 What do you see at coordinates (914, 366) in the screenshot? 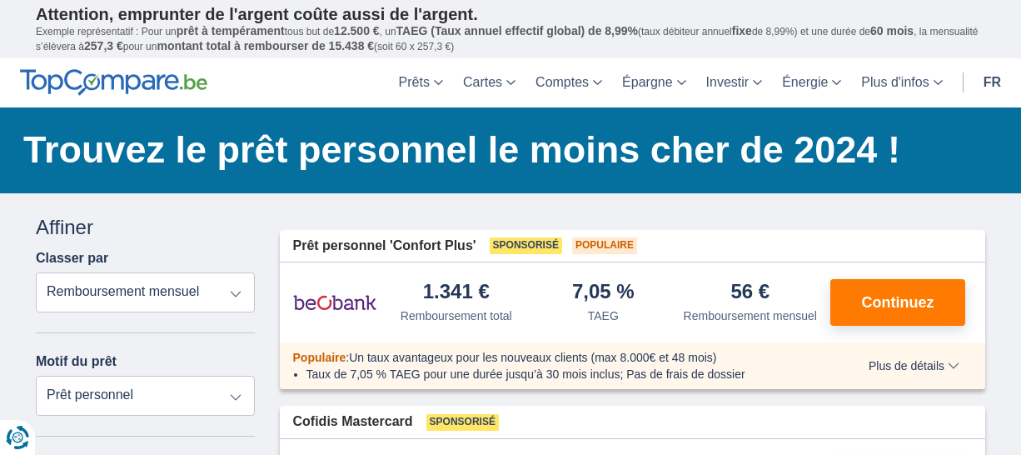
I see `span: Plus de détails` at bounding box center [914, 366].